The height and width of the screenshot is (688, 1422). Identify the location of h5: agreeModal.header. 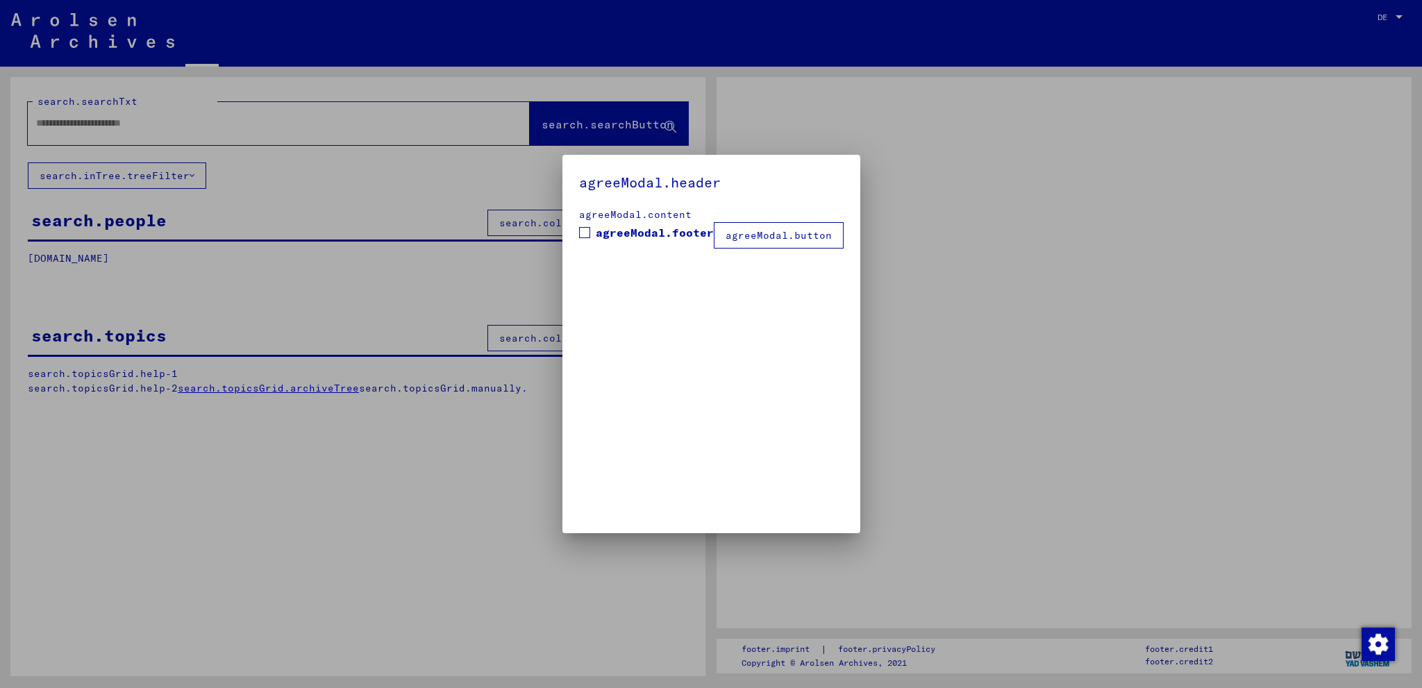
(711, 183).